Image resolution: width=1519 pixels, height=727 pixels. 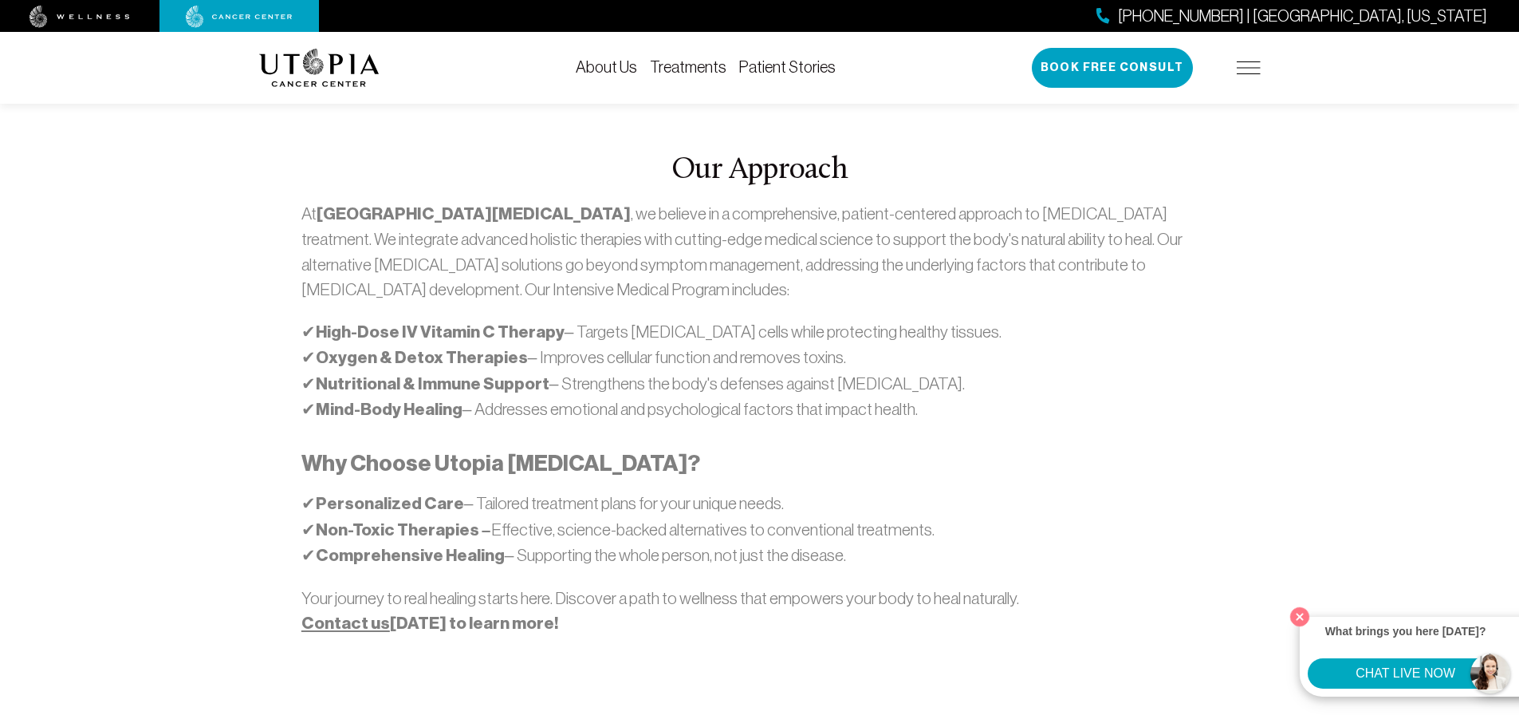 What do you see at coordinates (1249, 68) in the screenshot?
I see `img: icon-hamburger` at bounding box center [1249, 68].